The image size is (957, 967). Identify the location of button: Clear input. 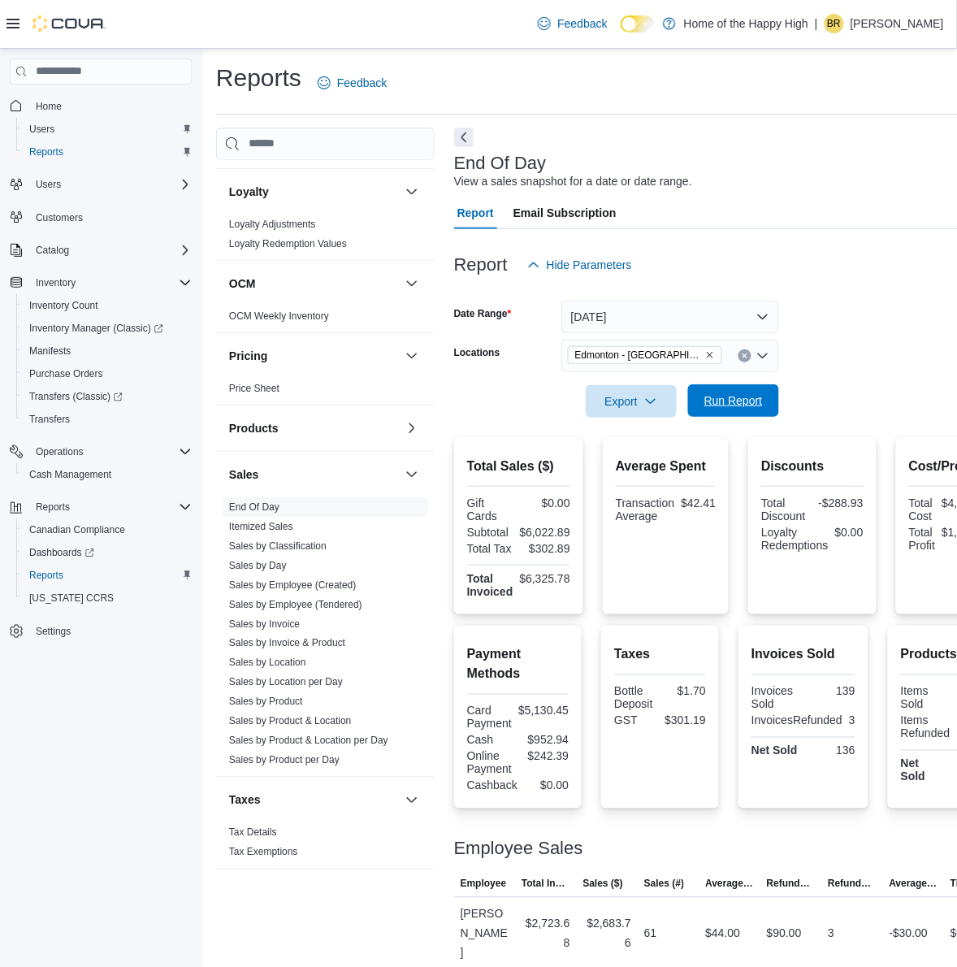
(745, 356).